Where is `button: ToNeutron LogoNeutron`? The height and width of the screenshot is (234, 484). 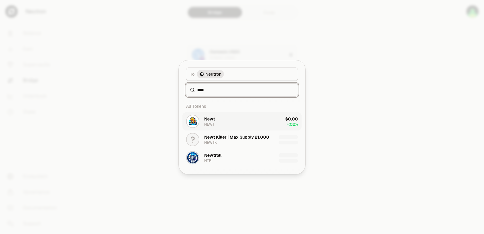
button: ToNeutron LogoNeutron is located at coordinates (242, 74).